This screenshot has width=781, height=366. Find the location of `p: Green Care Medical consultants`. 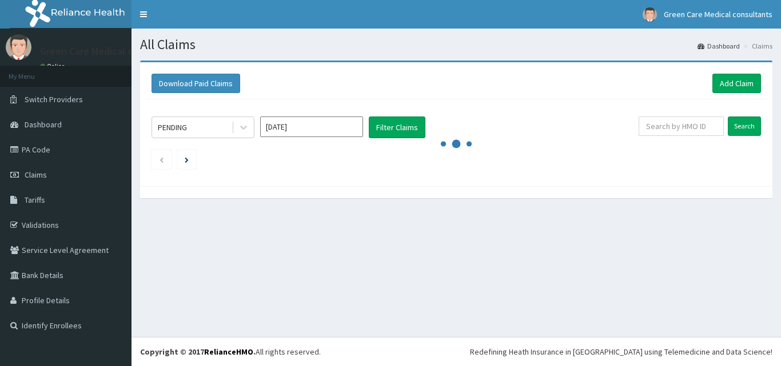

p: Green Care Medical consultants is located at coordinates (110, 51).